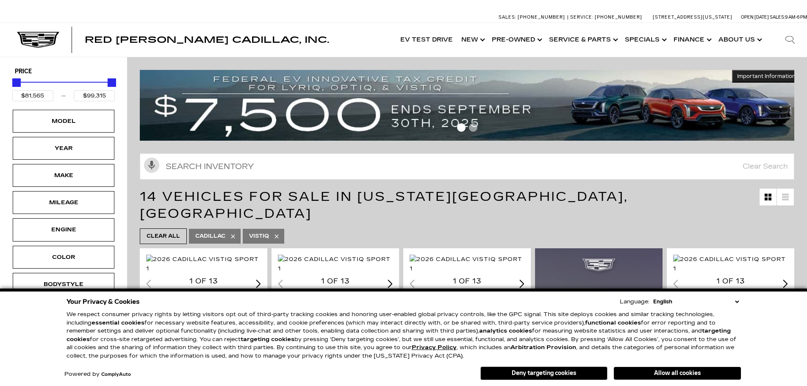 The width and height of the screenshot is (807, 386). What do you see at coordinates (766, 76) in the screenshot?
I see `span: Important Information` at bounding box center [766, 76].